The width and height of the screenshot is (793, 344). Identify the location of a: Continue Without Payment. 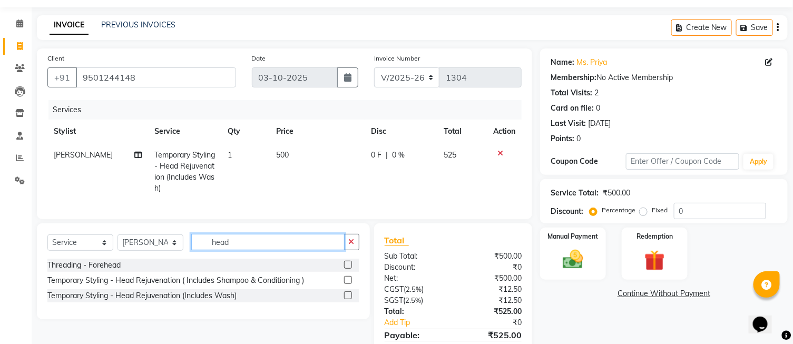
(664, 293).